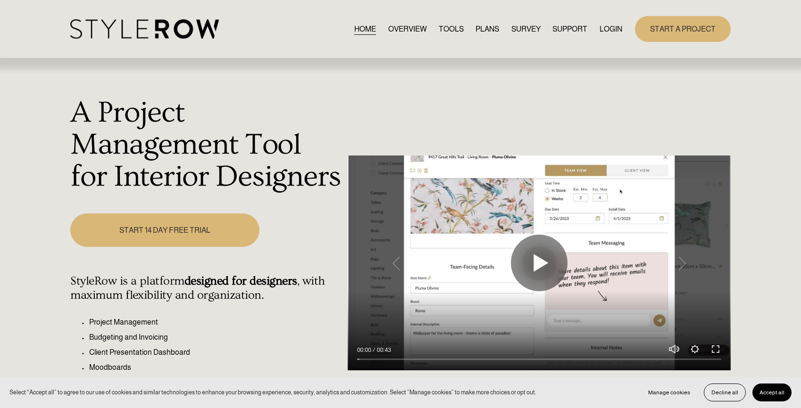 This screenshot has height=408, width=801. I want to click on a: OVERVIEW, so click(407, 29).